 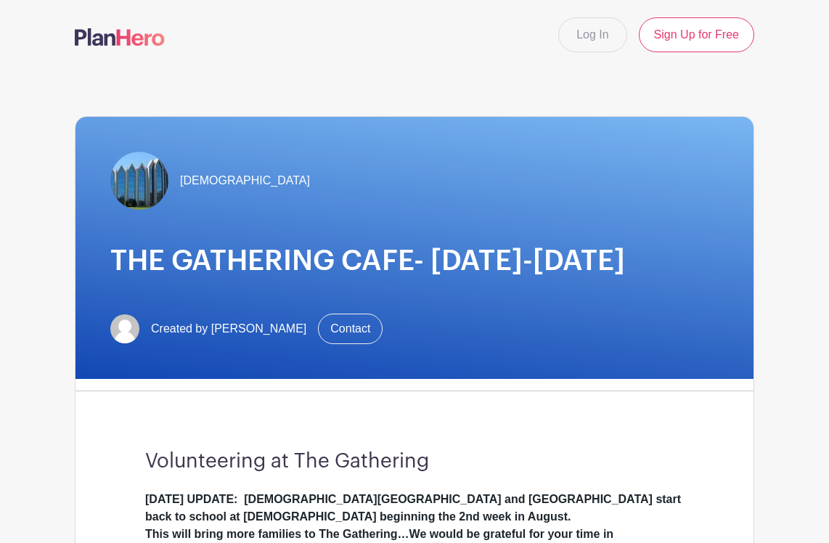 I want to click on a: Contact, so click(x=350, y=329).